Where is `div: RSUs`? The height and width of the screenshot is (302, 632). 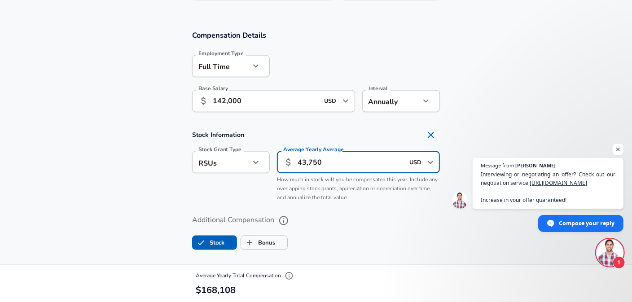
div: RSUs is located at coordinates (221, 162).